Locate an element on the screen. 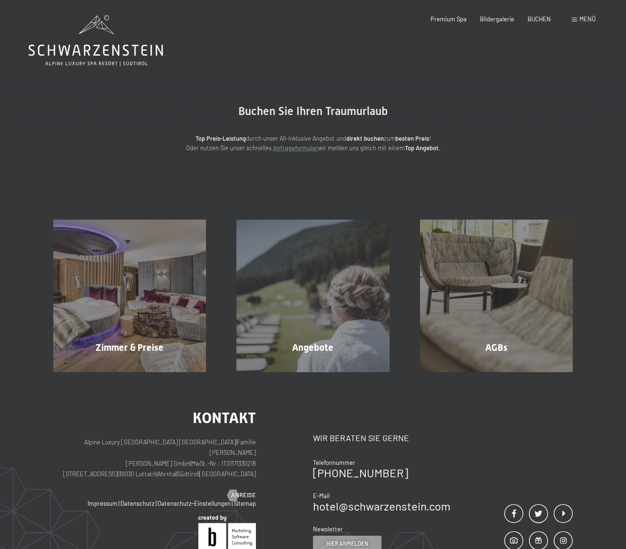 This screenshot has height=549, width=626. a: BUCHEN is located at coordinates (539, 19).